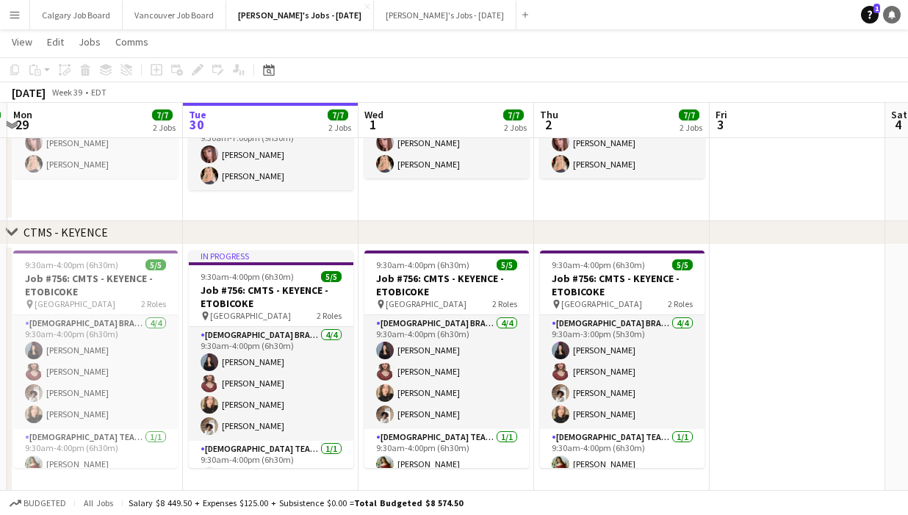 The image size is (908, 515). Describe the element at coordinates (899, 115) in the screenshot. I see `span: Sat` at that location.